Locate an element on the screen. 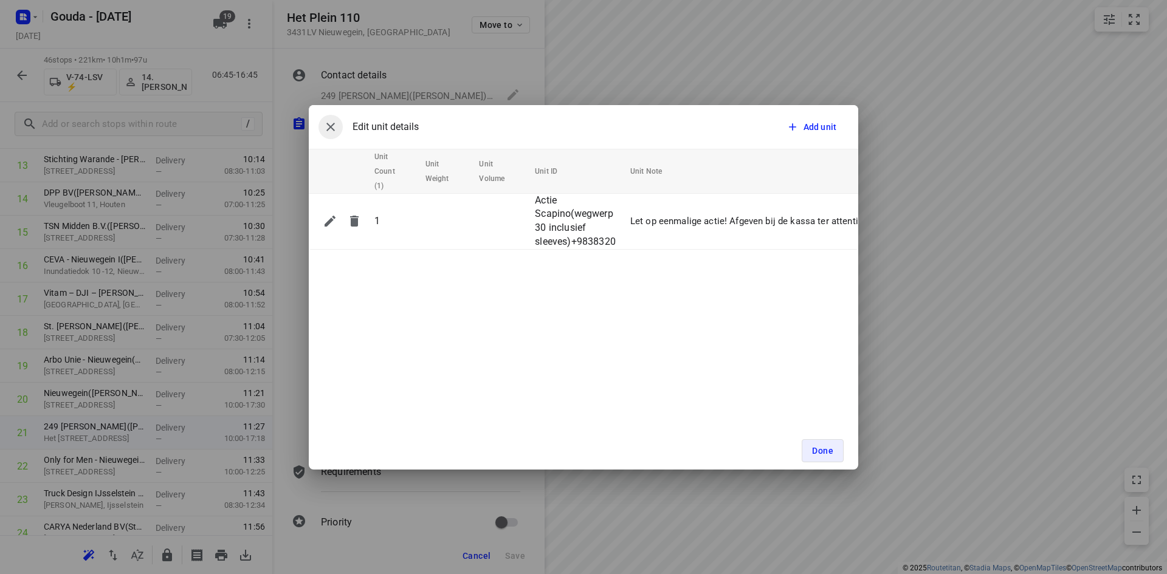 This screenshot has width=1167, height=574. td: Actie Scapino(wegwerp 30 inclusief sleeves)+9838320 is located at coordinates (577, 221).